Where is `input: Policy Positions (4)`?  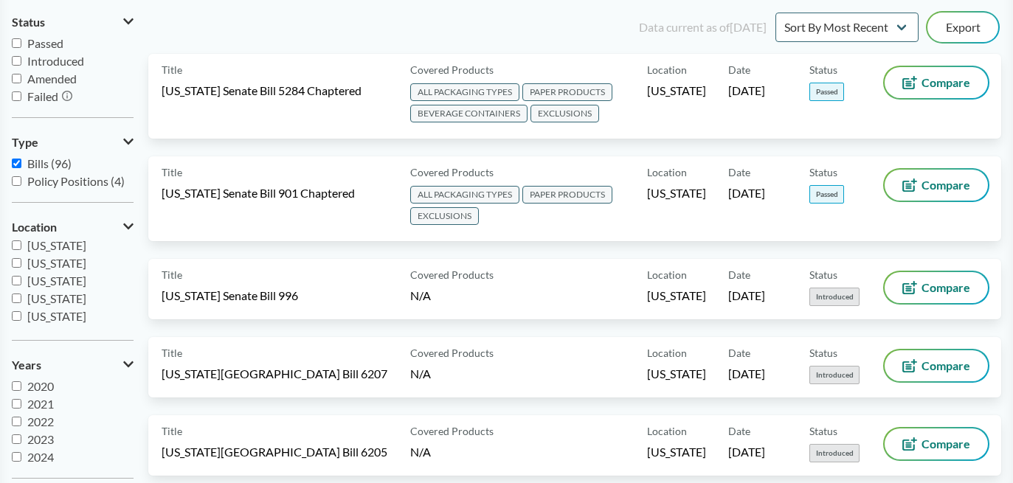
input: Policy Positions (4) is located at coordinates (16, 181).